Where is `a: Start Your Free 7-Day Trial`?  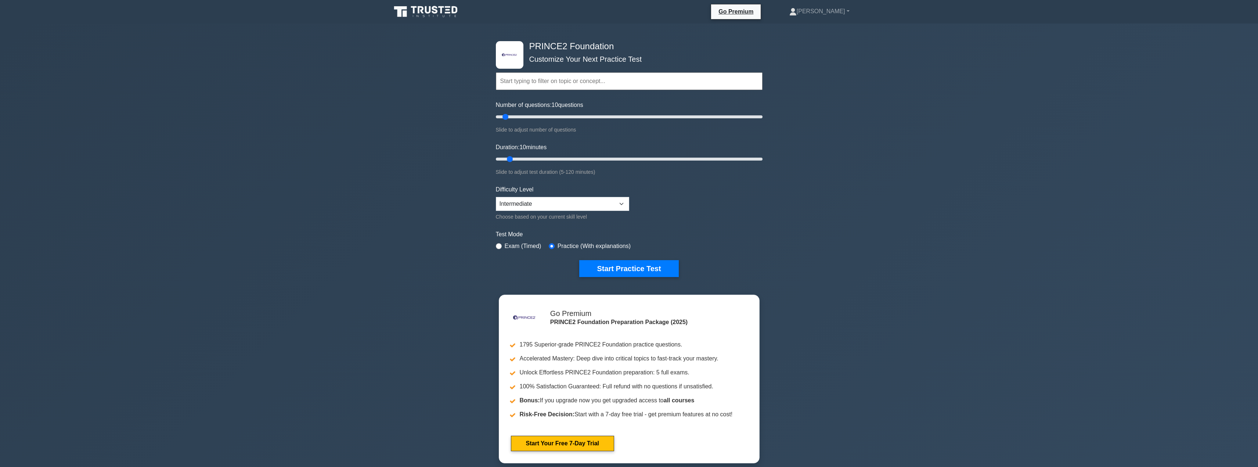
a: Start Your Free 7-Day Trial is located at coordinates (562, 443).